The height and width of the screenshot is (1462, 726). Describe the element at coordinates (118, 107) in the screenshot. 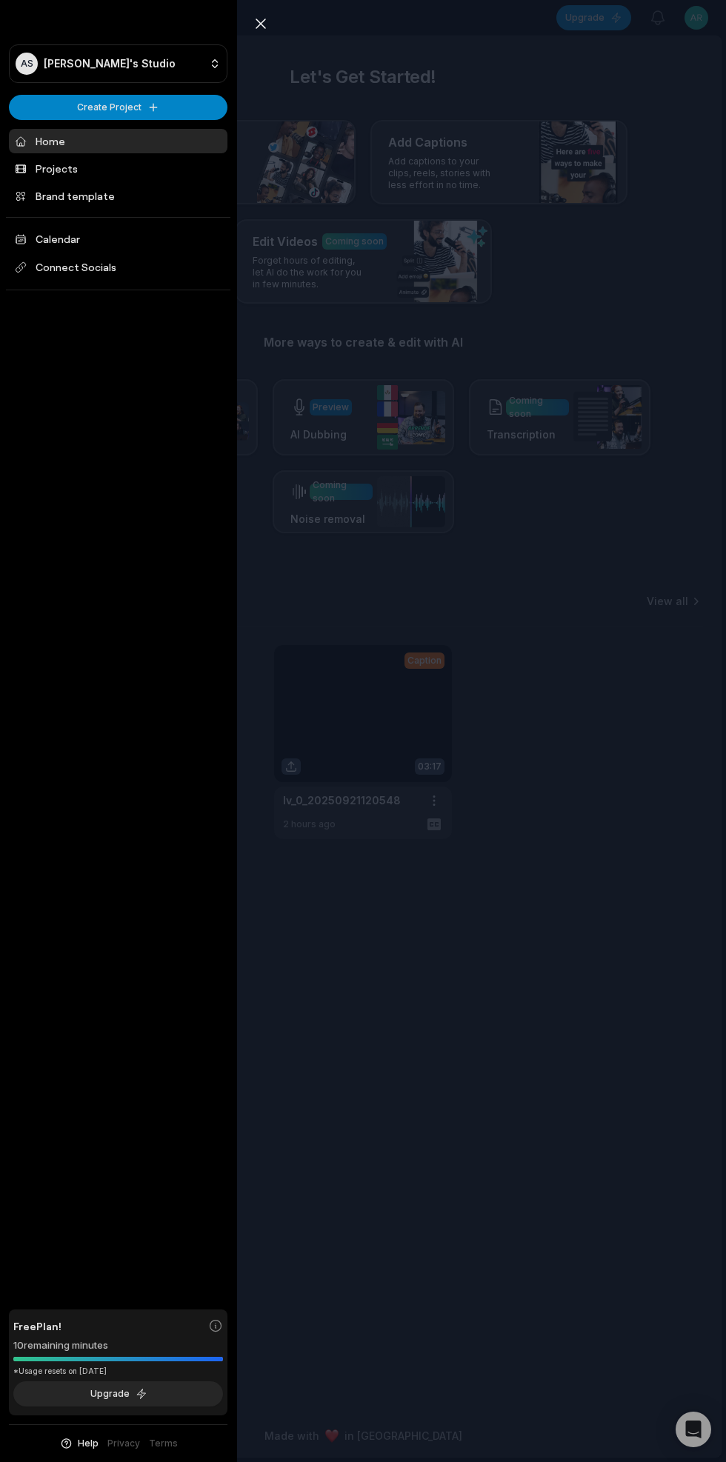

I see `button: Create Project` at that location.